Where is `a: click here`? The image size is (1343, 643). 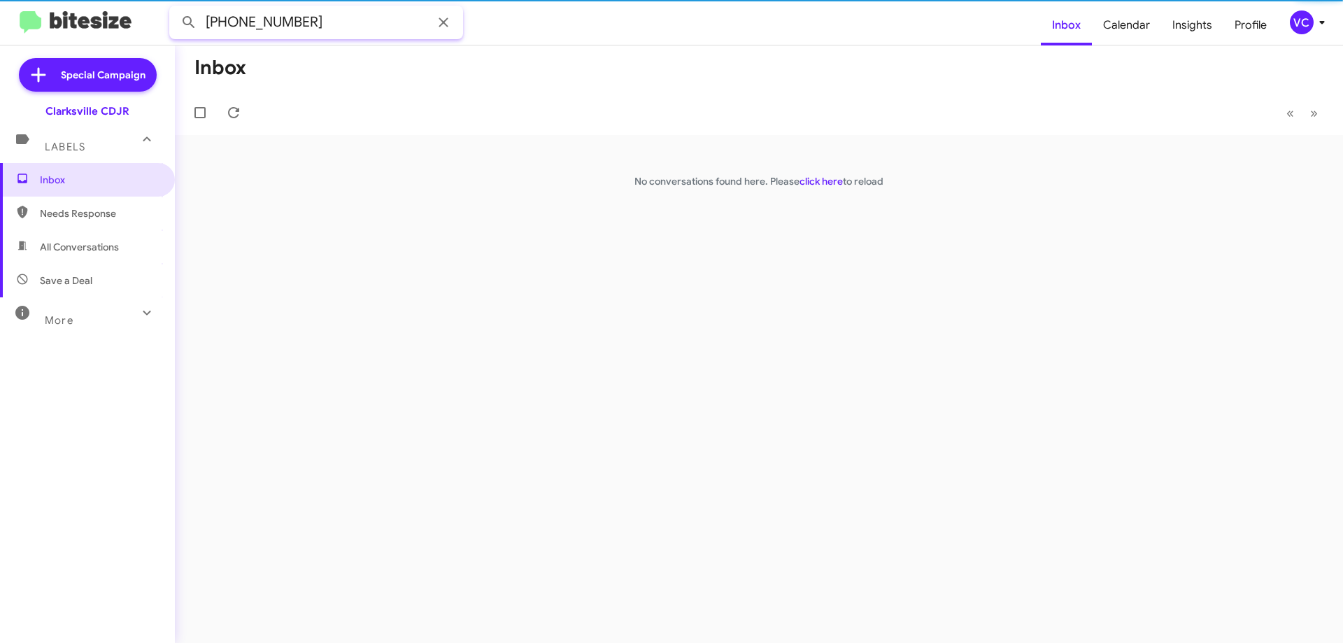
a: click here is located at coordinates (821, 181).